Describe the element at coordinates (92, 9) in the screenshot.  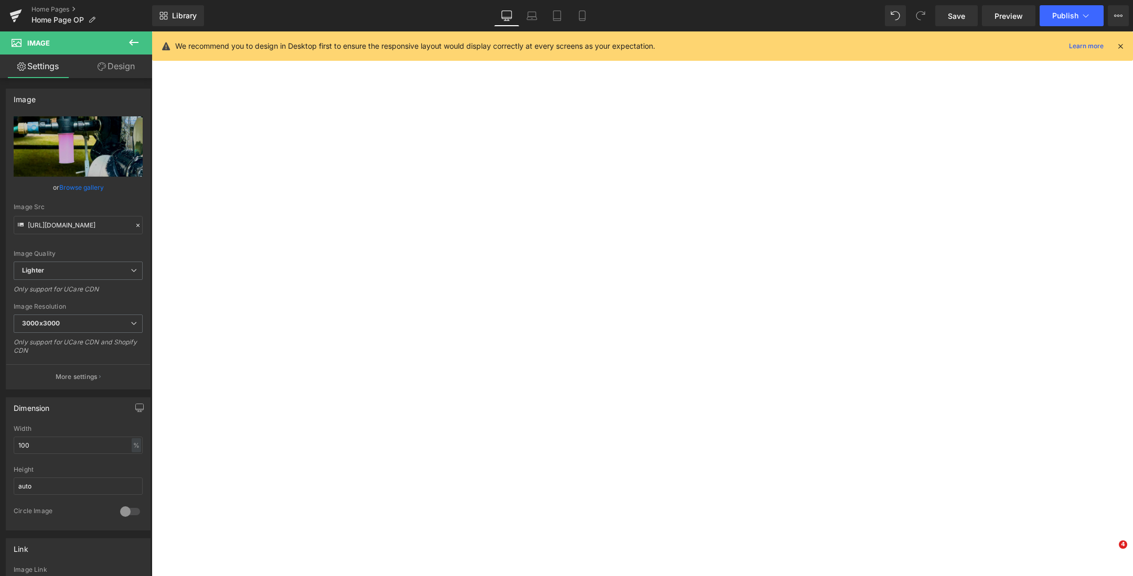
I see `a: Home Pages` at that location.